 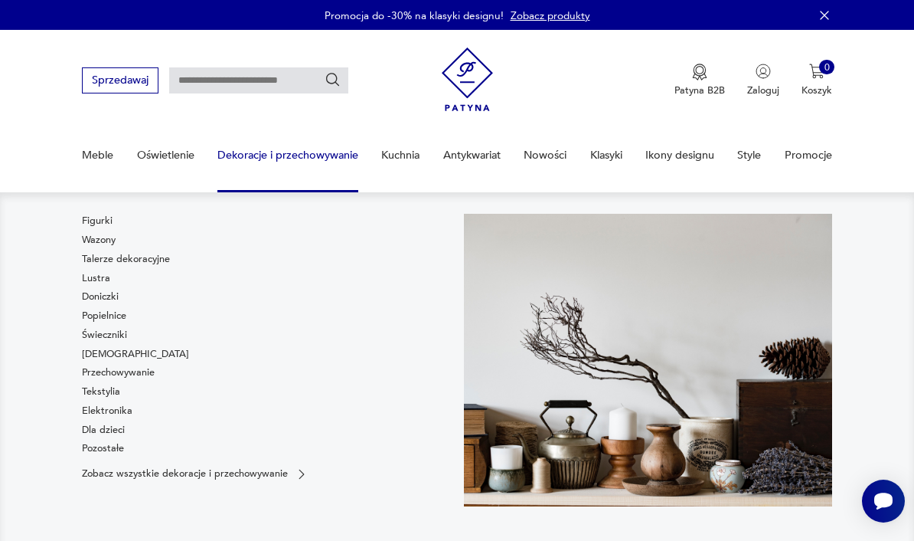 I want to click on a: Sprzedawaj, so click(x=119, y=81).